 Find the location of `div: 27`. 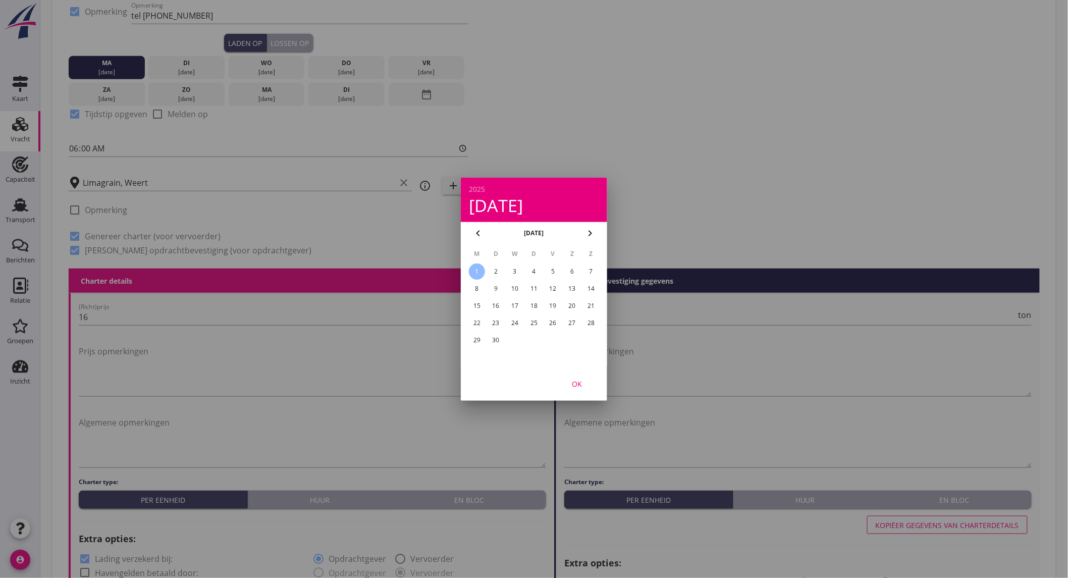

div: 27 is located at coordinates (572, 323).